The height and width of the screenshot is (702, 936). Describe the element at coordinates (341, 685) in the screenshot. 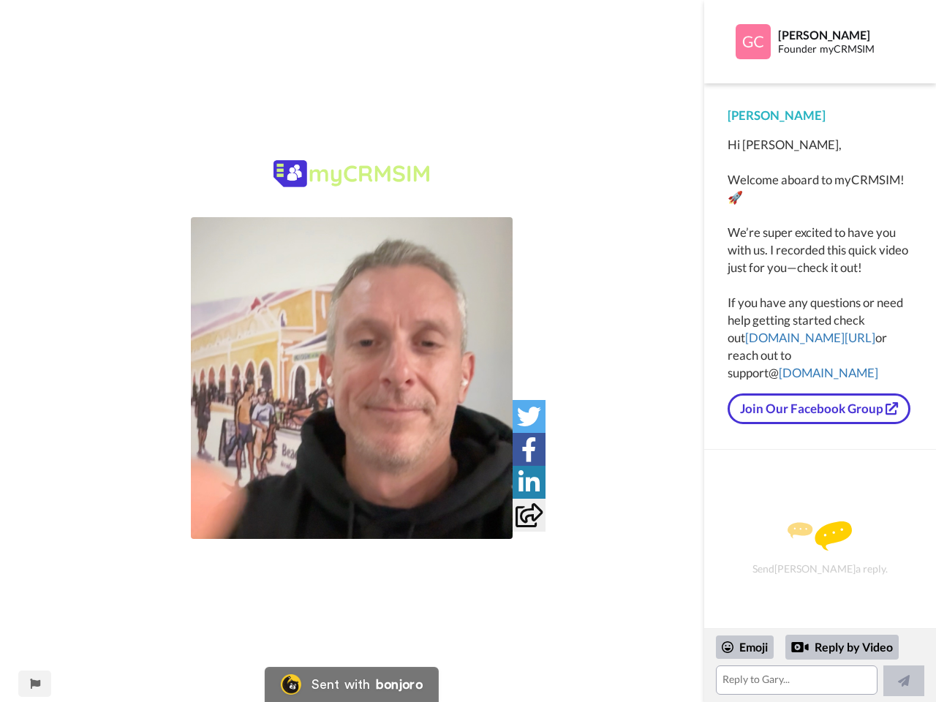

I see `div: Sent with` at that location.